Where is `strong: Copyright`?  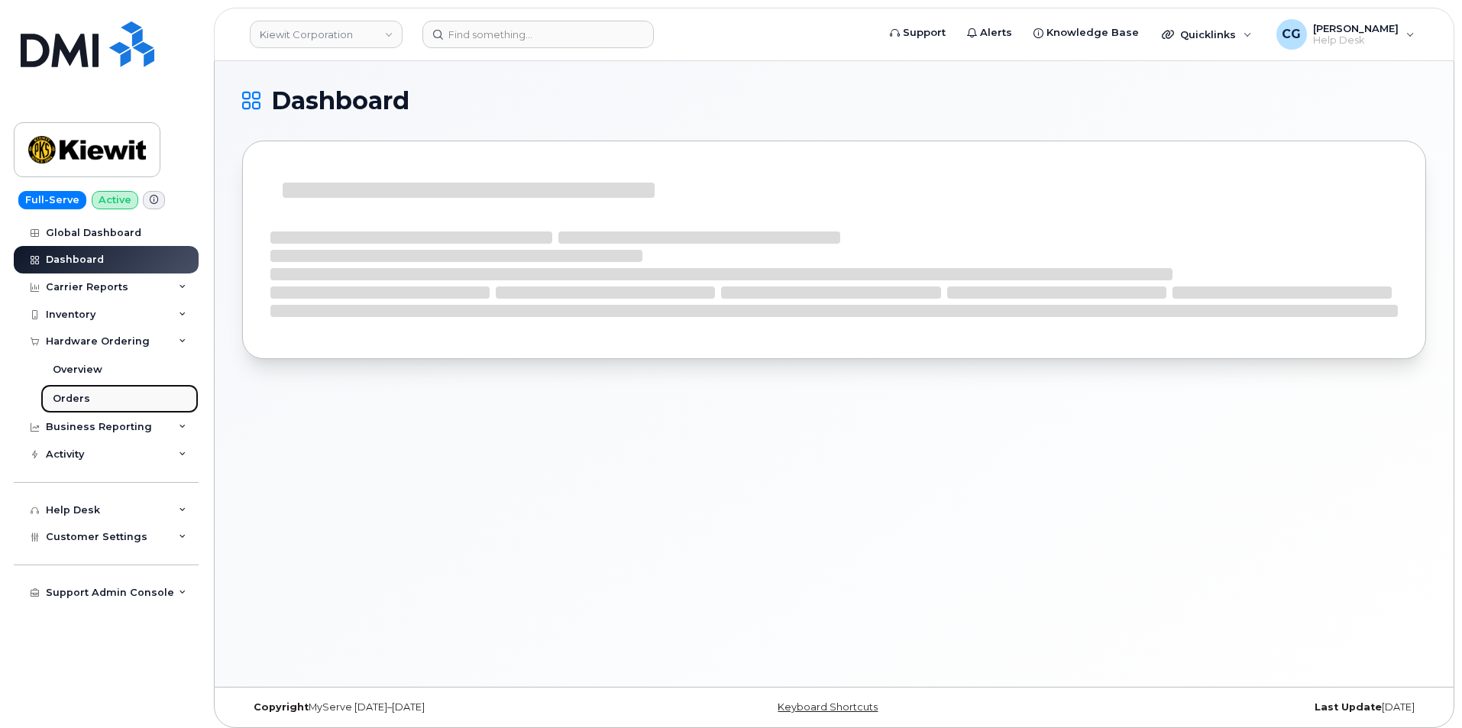
strong: Copyright is located at coordinates (281, 707).